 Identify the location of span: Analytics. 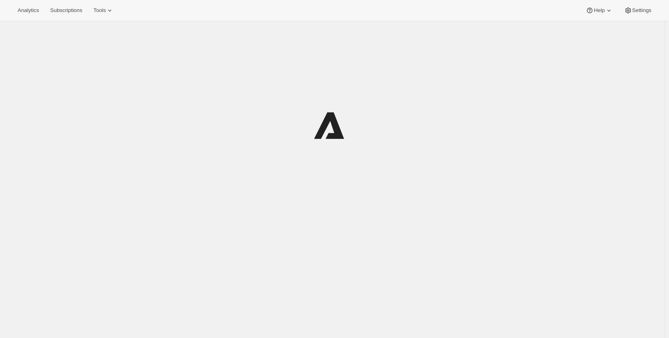
(28, 10).